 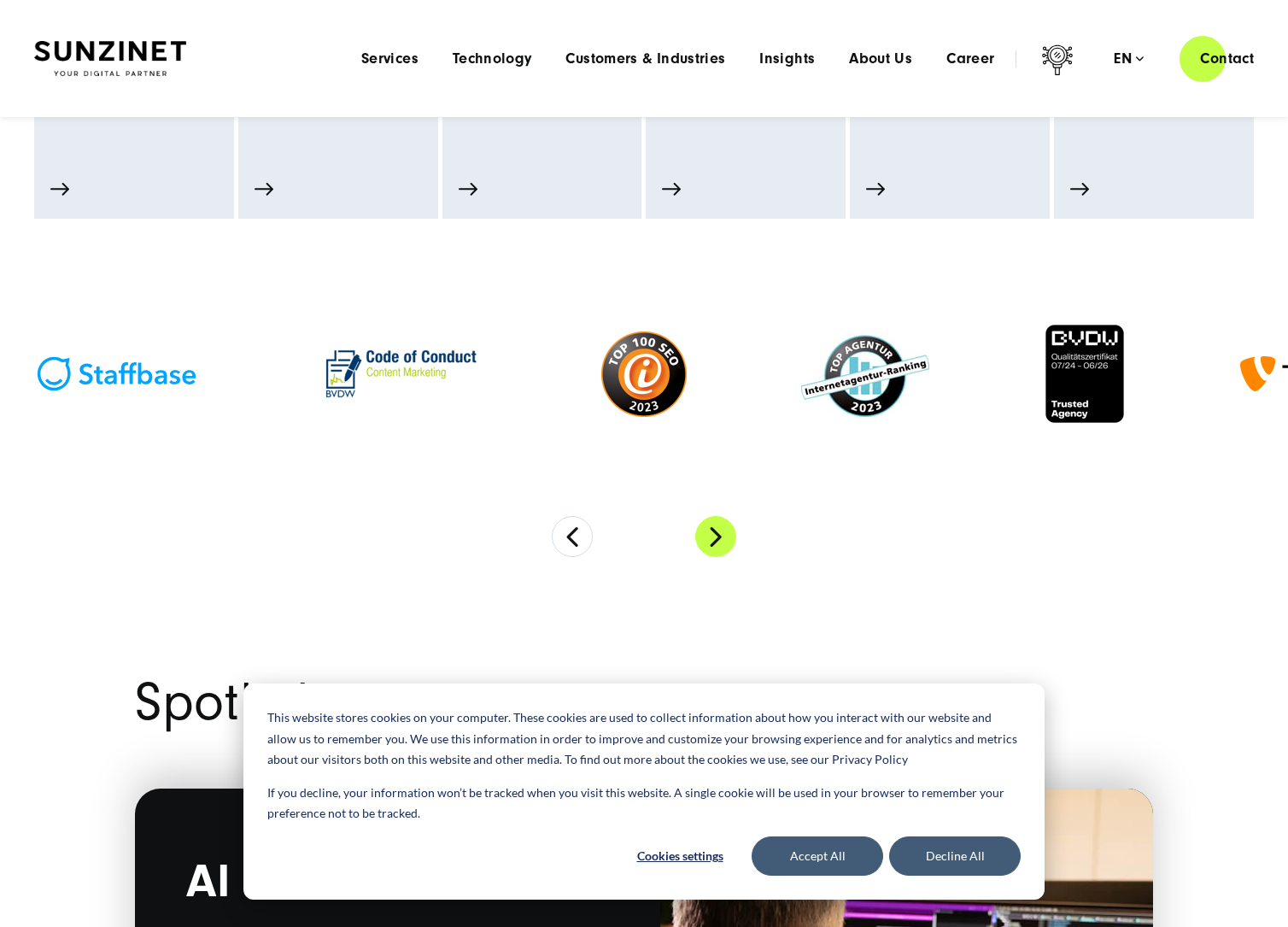 What do you see at coordinates (645, 59) in the screenshot?
I see `span: Customers & Industries` at bounding box center [645, 59].